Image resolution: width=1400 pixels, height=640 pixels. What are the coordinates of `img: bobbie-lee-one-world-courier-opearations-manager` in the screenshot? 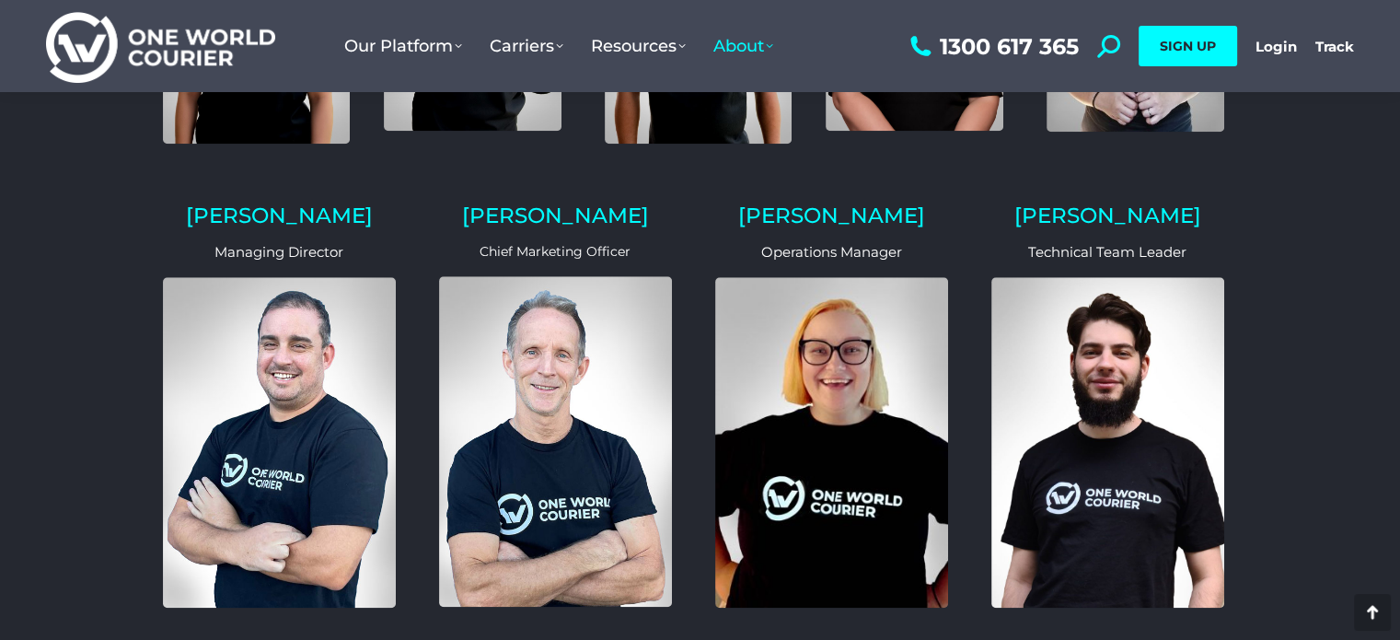 It's located at (831, 442).